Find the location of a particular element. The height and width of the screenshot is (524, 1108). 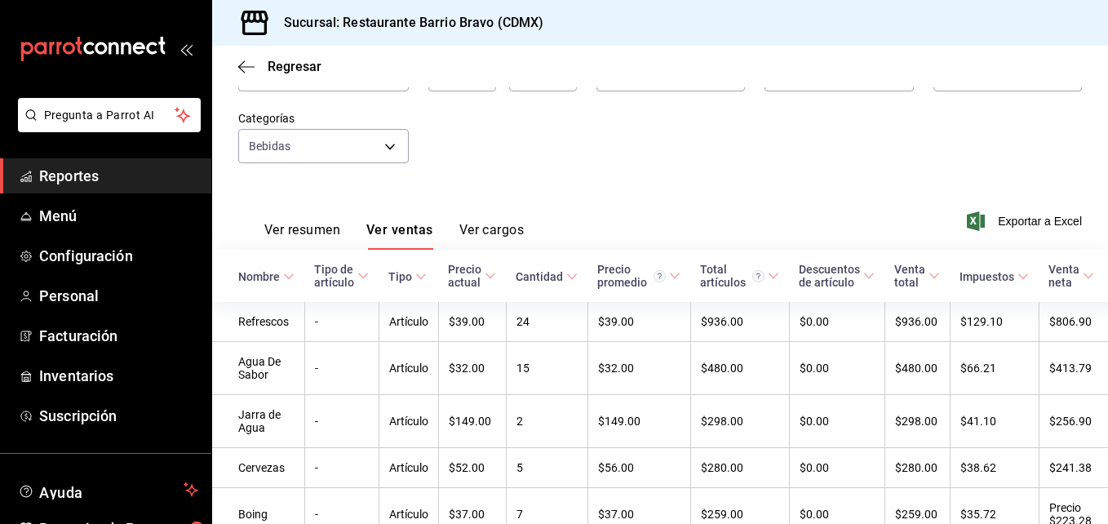

div: Pestañas de navegación is located at coordinates (394, 236).